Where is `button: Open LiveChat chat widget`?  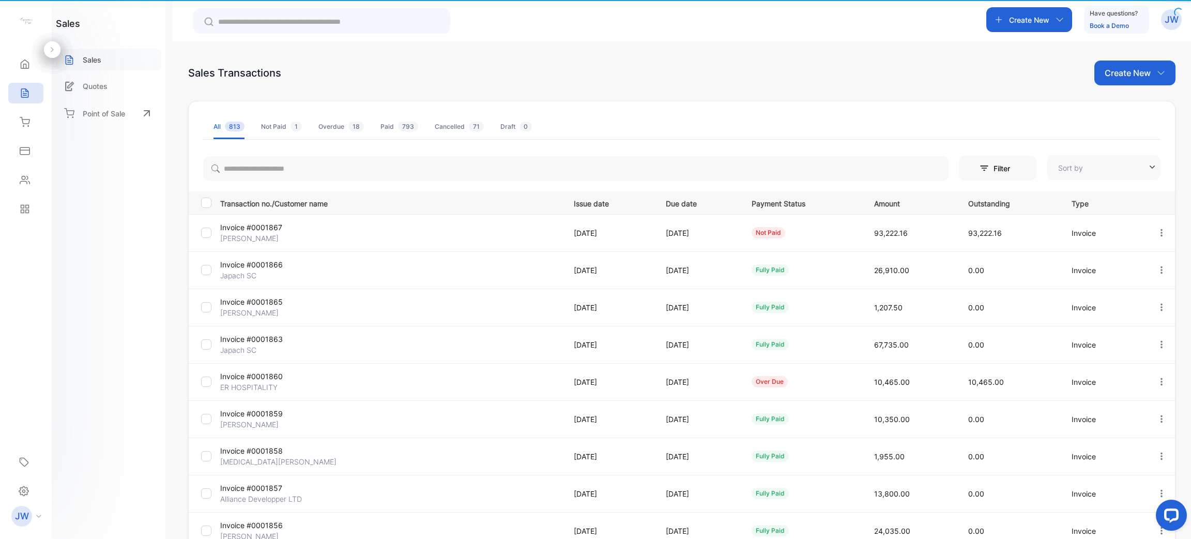 button: Open LiveChat chat widget is located at coordinates (24, 20).